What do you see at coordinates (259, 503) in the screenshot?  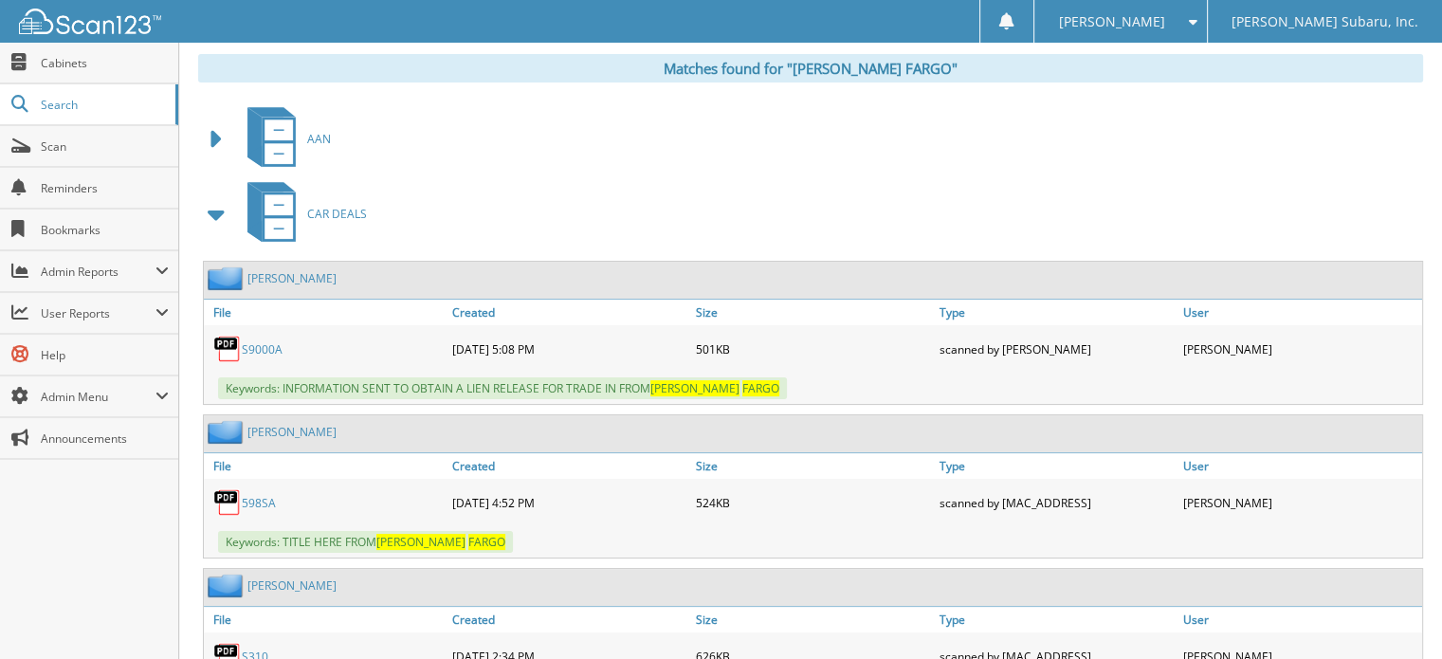 I see `a: 598SA` at bounding box center [259, 503].